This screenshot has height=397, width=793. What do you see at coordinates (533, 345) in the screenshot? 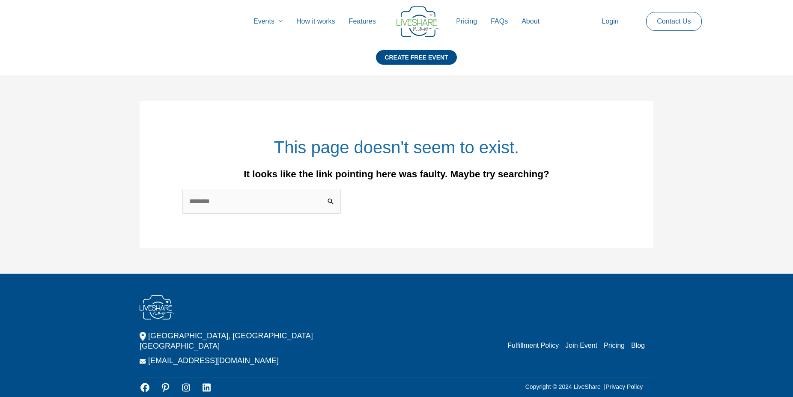
I see `a: Fulfillment Policy` at bounding box center [533, 345].